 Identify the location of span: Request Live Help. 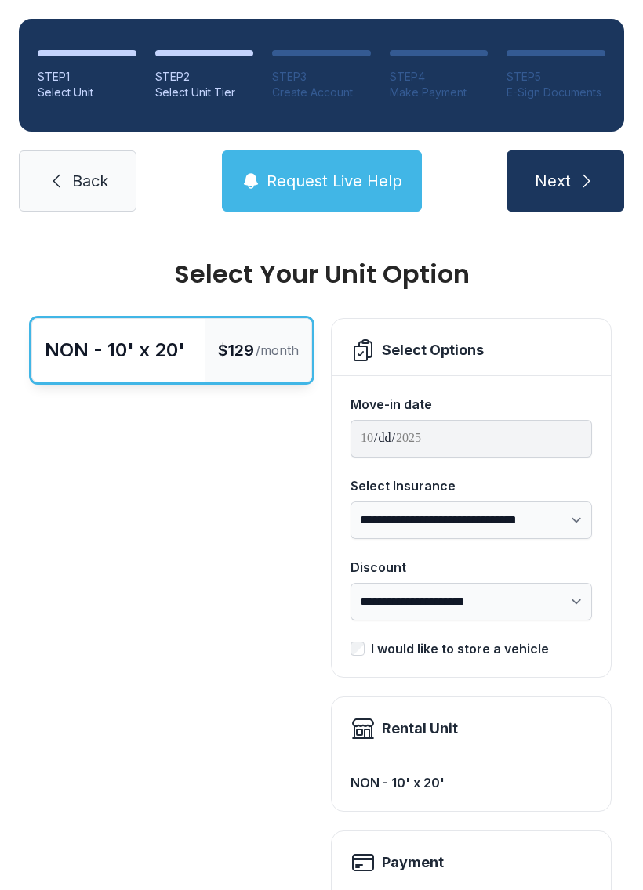
(334, 181).